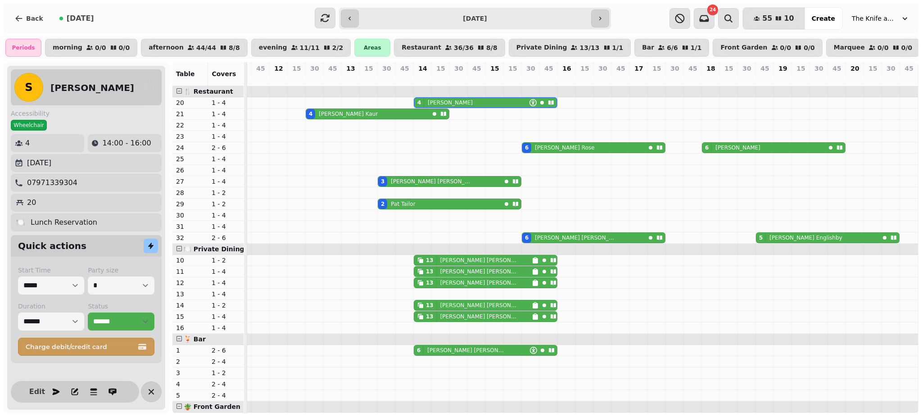 Image resolution: width=922 pixels, height=417 pixels. Describe the element at coordinates (767, 18) in the screenshot. I see `span: 55` at that location.